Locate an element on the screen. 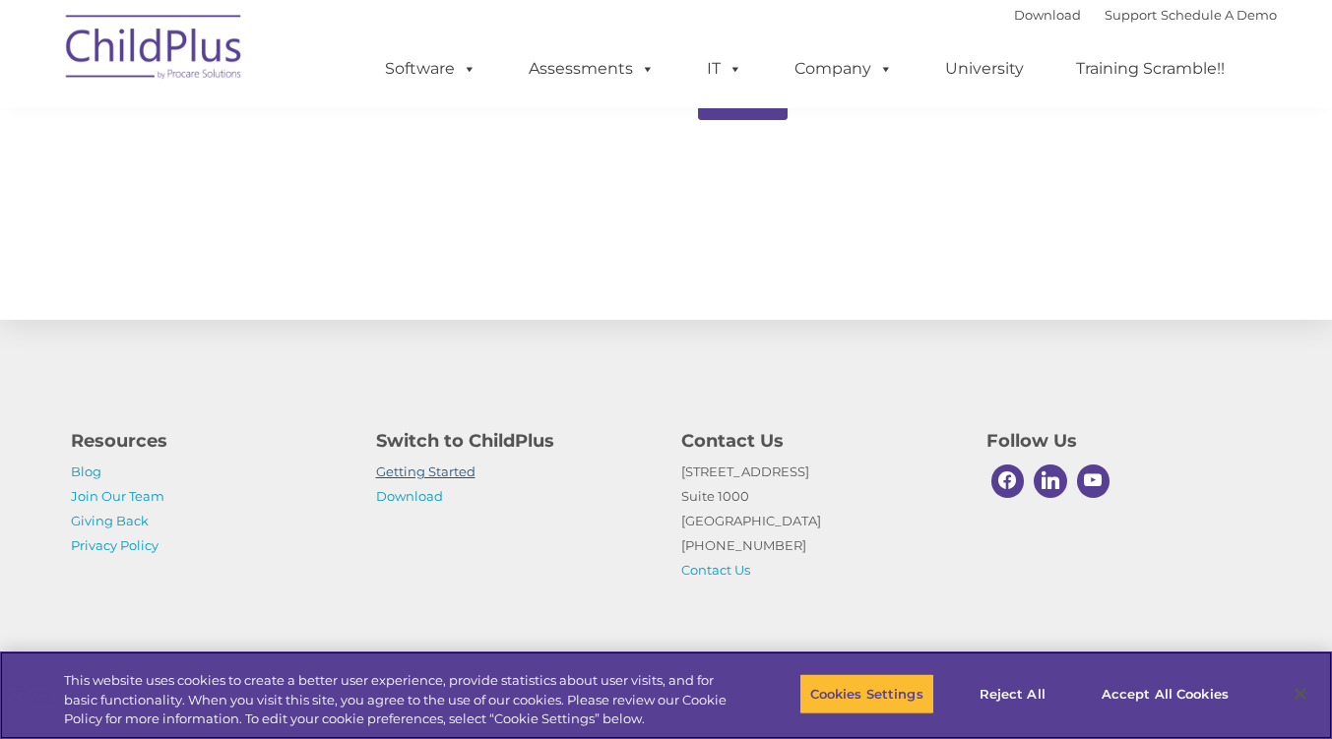 The image size is (1332, 739). span: Phone number is located at coordinates (315, 218).